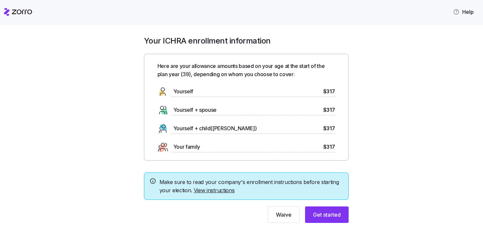  Describe the element at coordinates (327, 215) in the screenshot. I see `button: Get started` at that location.